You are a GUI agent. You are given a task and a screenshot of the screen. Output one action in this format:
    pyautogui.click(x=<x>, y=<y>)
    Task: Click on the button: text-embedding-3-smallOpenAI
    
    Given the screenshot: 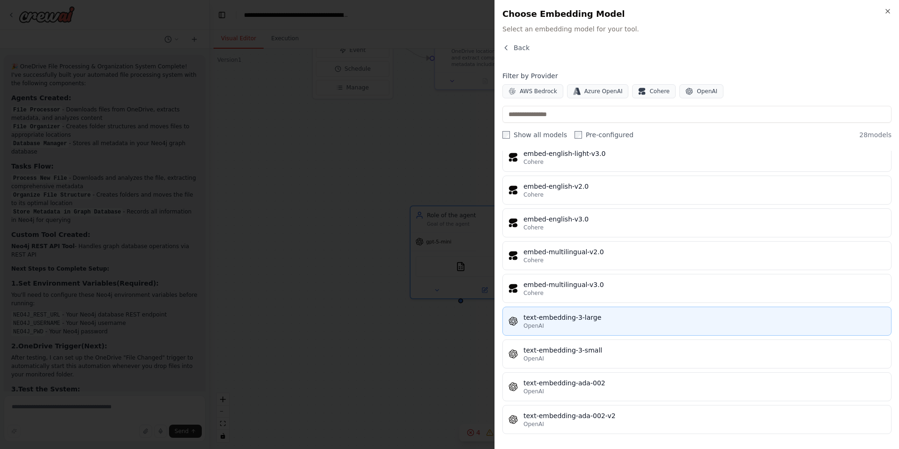 What is the action you would take?
    pyautogui.click(x=696, y=354)
    